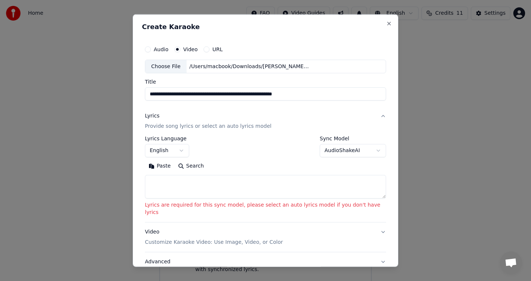 The image size is (531, 281). Describe the element at coordinates (266, 27) in the screenshot. I see `h2: Create Karaoke` at that location.